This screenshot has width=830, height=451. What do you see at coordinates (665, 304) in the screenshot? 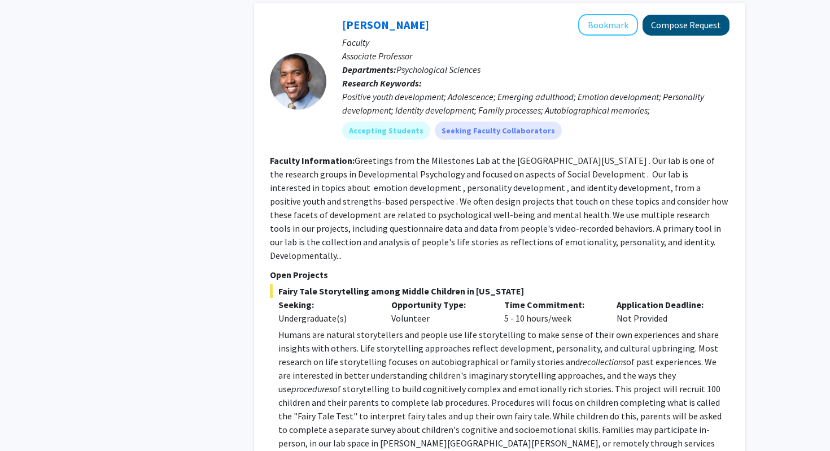
I see `p: Application Deadline:` at bounding box center [665, 304].